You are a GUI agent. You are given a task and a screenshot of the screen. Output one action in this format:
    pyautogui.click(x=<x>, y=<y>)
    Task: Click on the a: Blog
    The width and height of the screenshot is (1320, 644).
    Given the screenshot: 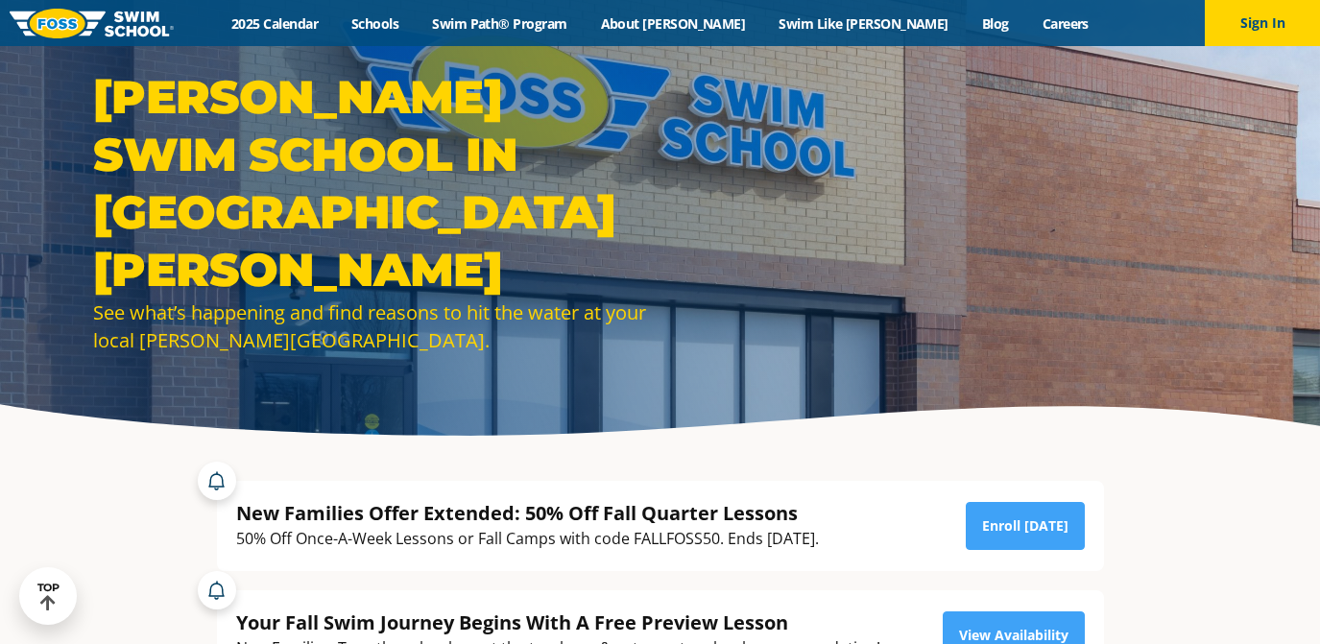 What is the action you would take?
    pyautogui.click(x=995, y=23)
    